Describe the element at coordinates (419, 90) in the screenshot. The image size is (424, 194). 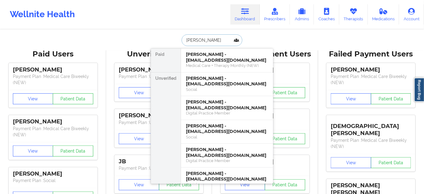
I see `a: Report Bug` at that location.